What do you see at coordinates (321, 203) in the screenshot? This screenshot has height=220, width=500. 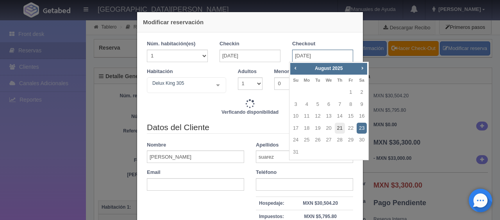 I see `strong: MXN $30,504.20` at bounding box center [321, 203].